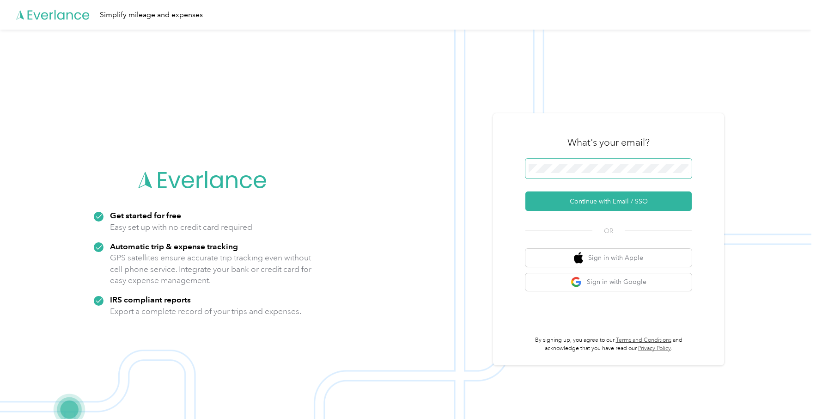 This screenshot has height=419, width=816. What do you see at coordinates (609, 257) in the screenshot?
I see `button: apple logoSign in with Apple` at bounding box center [609, 257].